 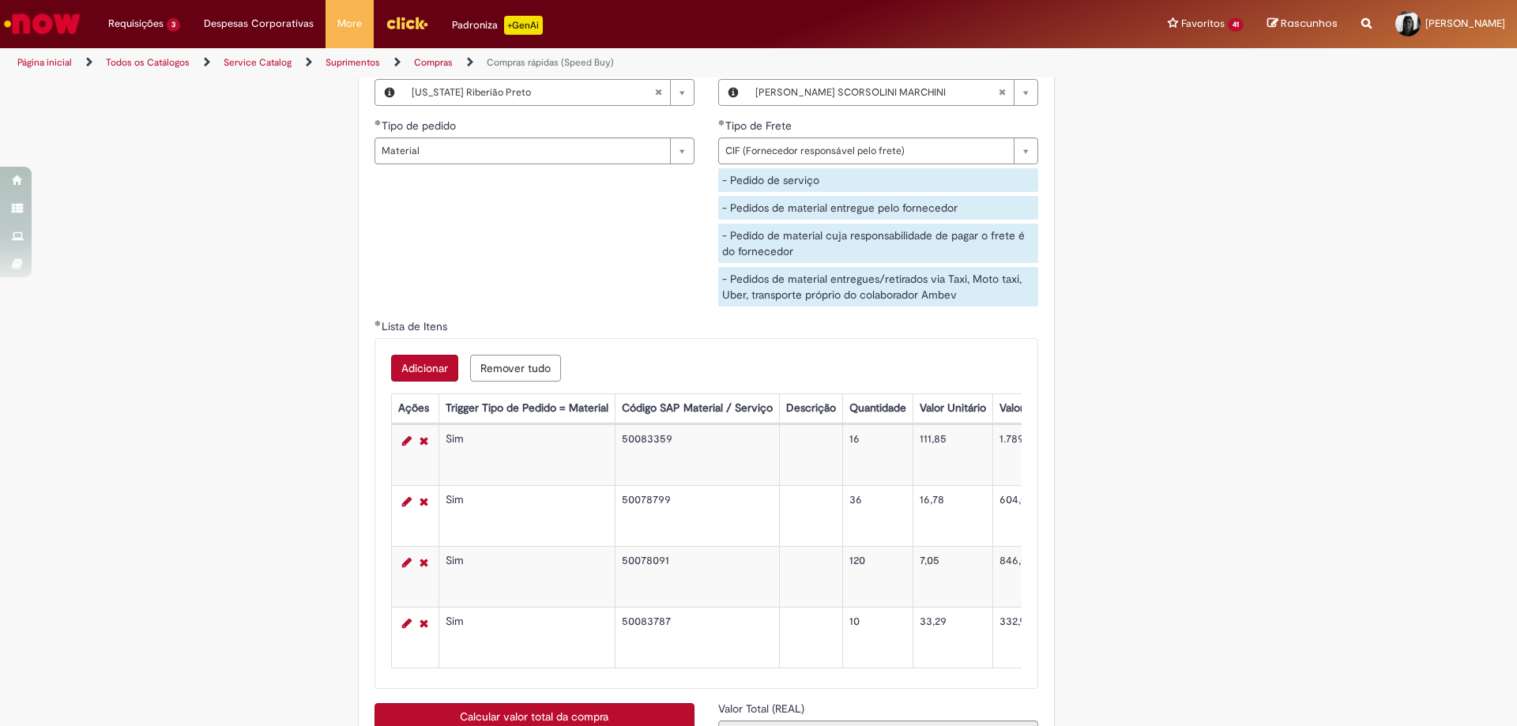 What do you see at coordinates (136, 24) in the screenshot?
I see `span: Requisições` at bounding box center [136, 24].